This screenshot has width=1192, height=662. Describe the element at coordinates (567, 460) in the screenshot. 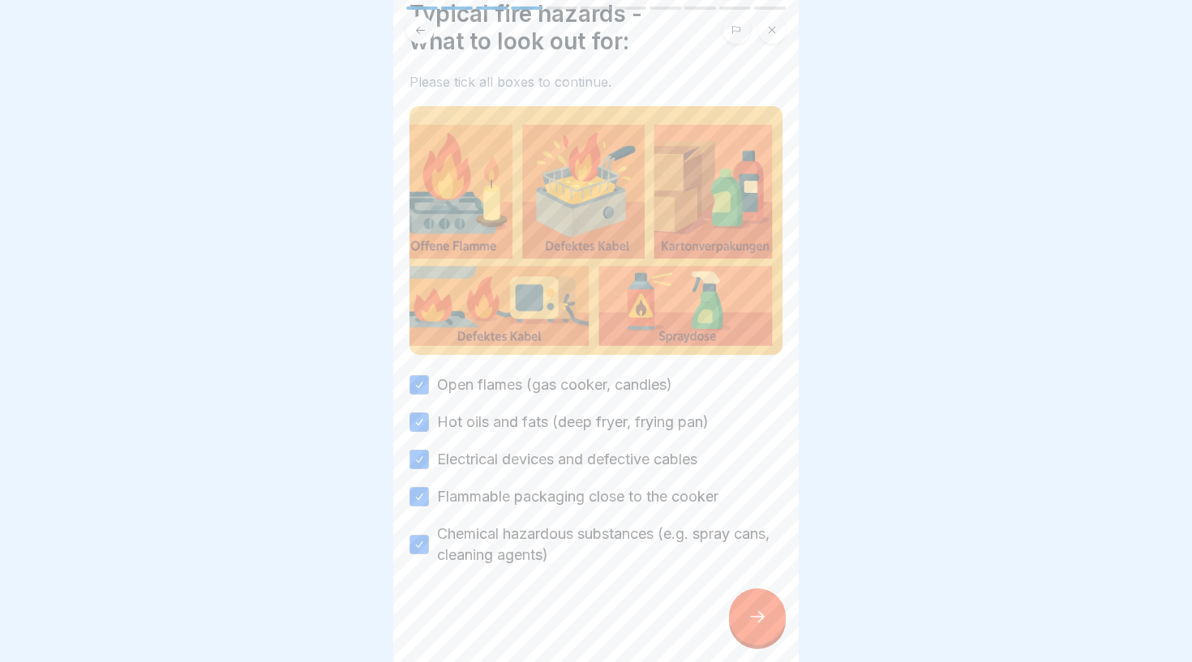

I see `label: Electrical devices and defective cables` at that location.